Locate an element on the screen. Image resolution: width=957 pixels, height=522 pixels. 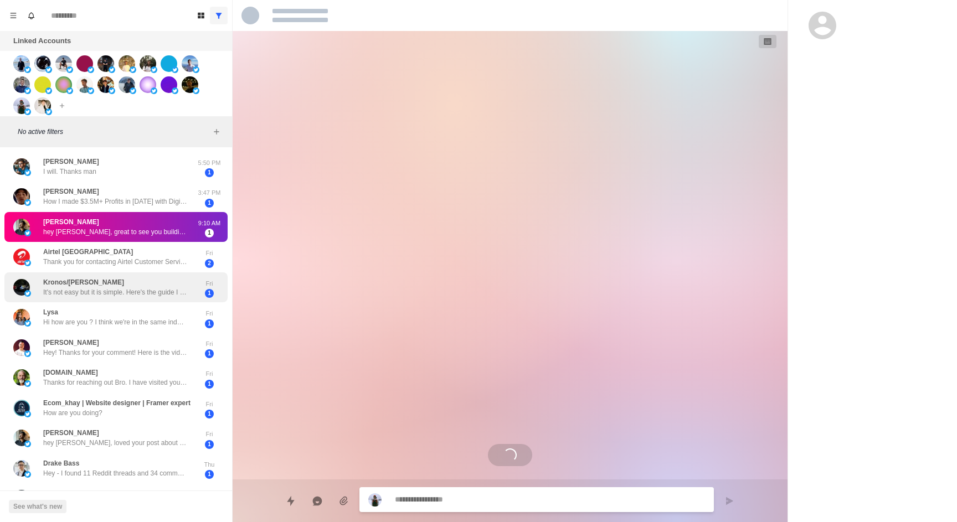
button: Add media is located at coordinates (344, 501).